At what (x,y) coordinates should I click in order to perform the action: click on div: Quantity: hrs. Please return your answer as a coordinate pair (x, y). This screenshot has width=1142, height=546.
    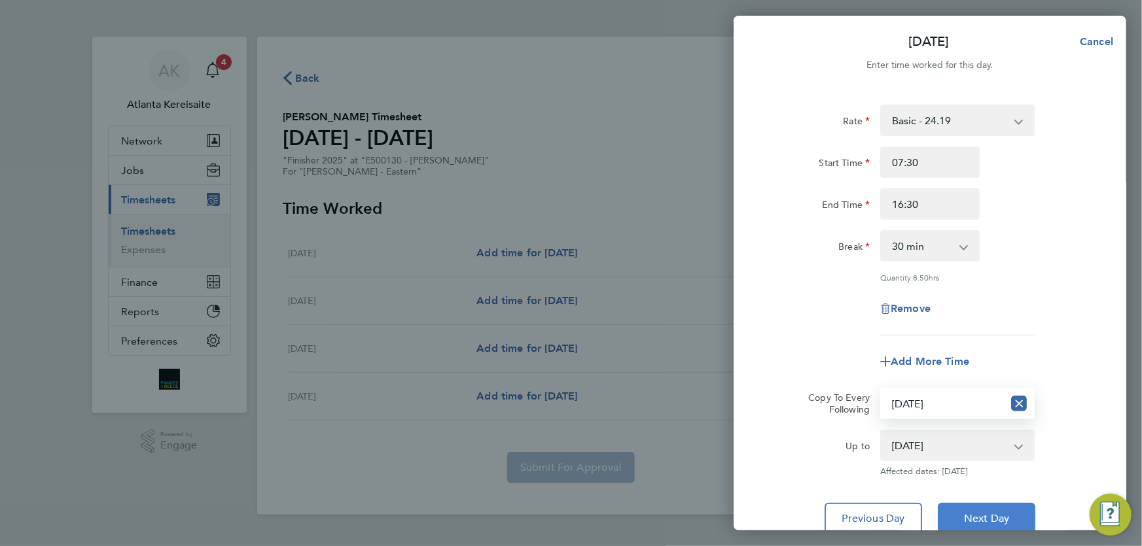
    Looking at the image, I should click on (957, 277).